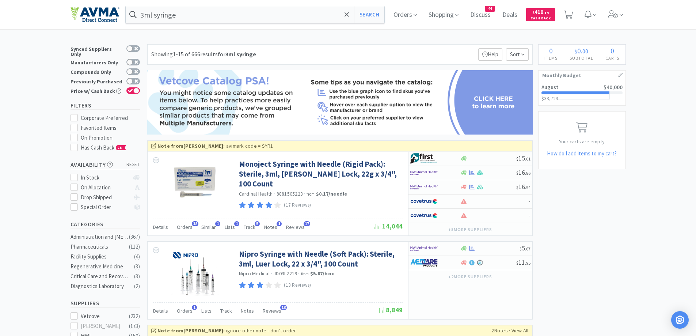 The height and width of the screenshot is (336, 696). Describe the element at coordinates (340, 102) in the screenshot. I see `img: 08edbb005b234df882a22db34cb3bd36.png` at that location.